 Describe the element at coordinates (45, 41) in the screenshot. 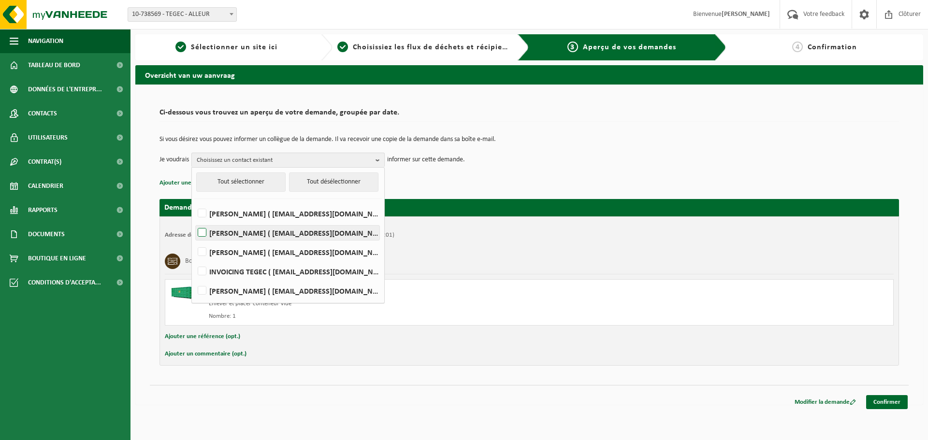

I see `span: Navigation` at that location.